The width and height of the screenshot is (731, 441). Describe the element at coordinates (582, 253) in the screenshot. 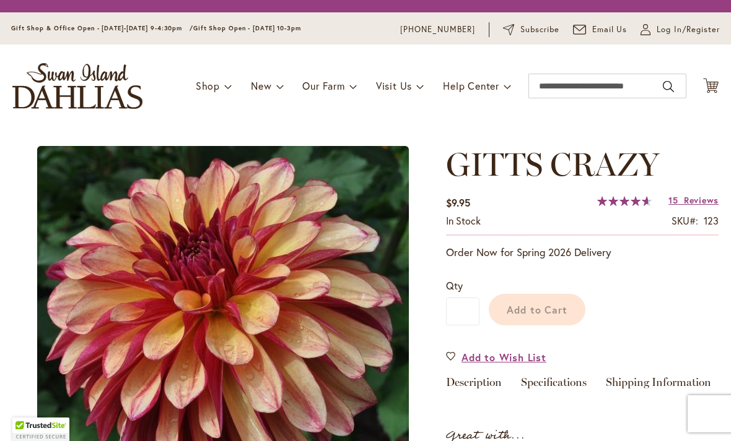

I see `p: Order Now for Spring 2026 Delivery` at that location.